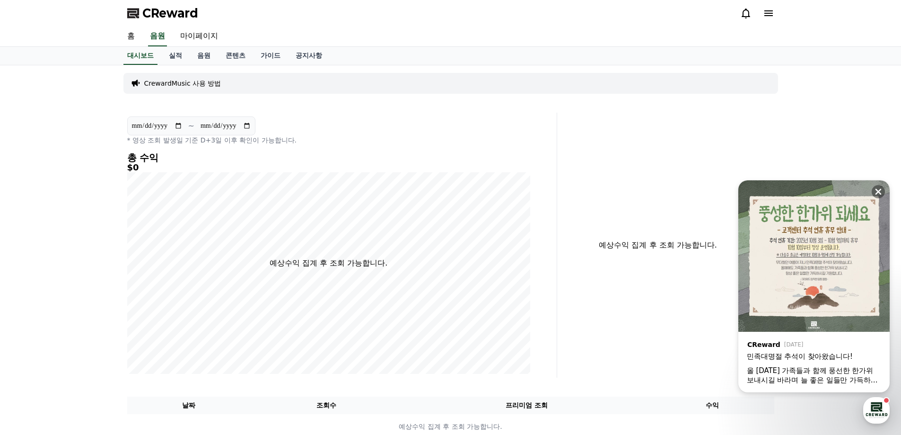  Describe the element at coordinates (131, 36) in the screenshot. I see `a: 홈` at that location.